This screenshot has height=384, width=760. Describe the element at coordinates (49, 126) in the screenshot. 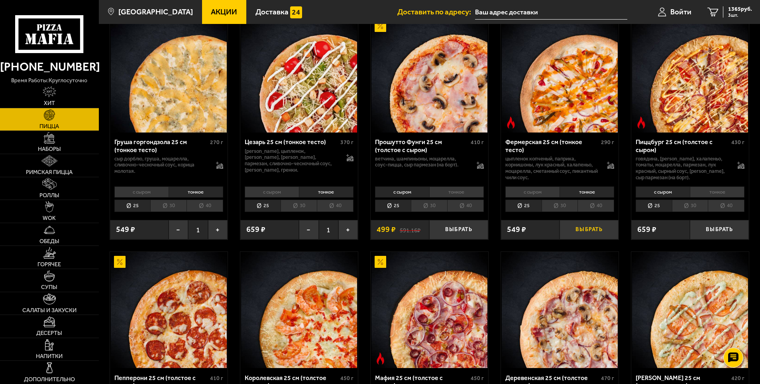

I see `span: Пицца` at that location.